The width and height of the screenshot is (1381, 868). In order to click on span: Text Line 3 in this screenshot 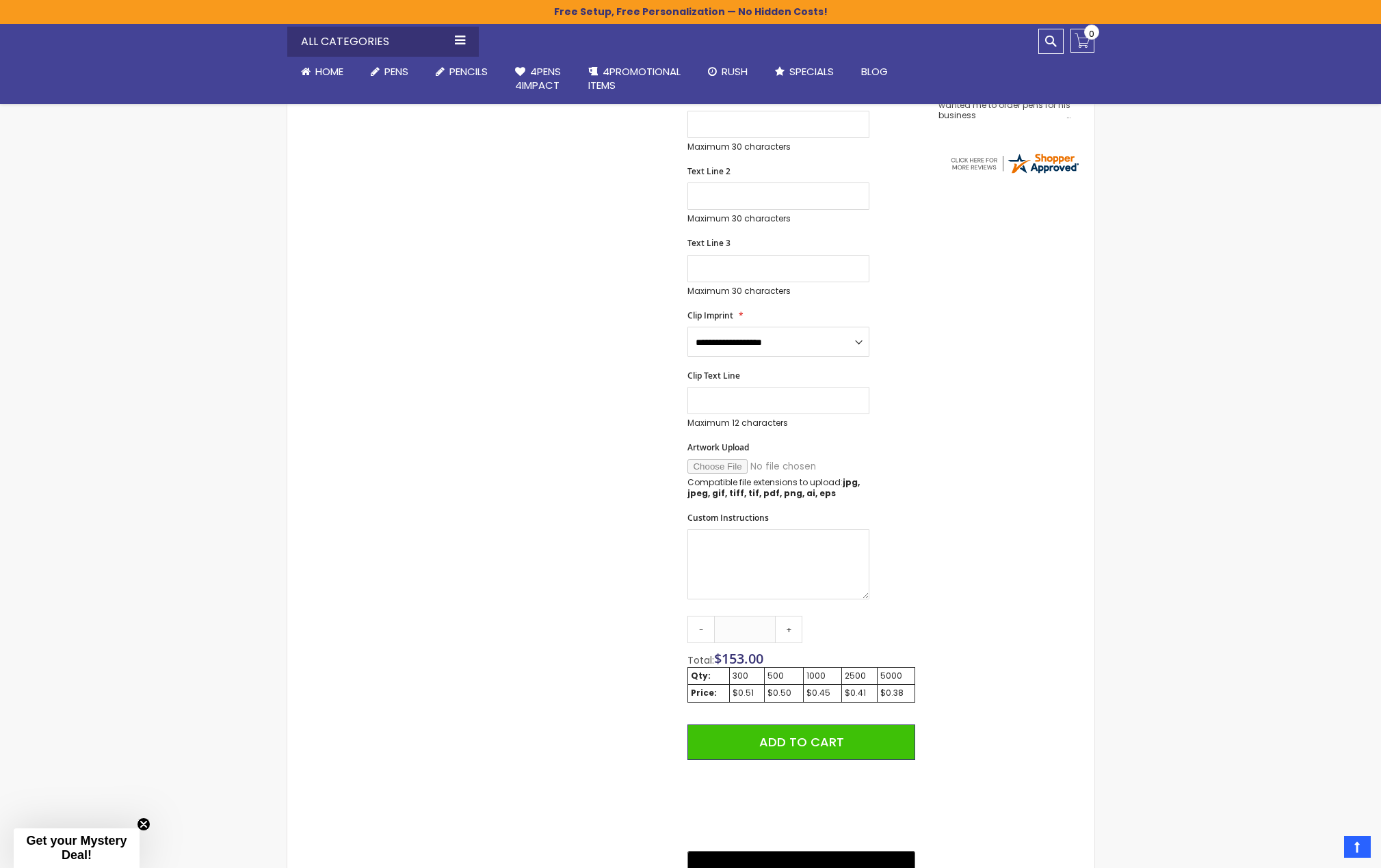, I will do `click(708, 243)`.